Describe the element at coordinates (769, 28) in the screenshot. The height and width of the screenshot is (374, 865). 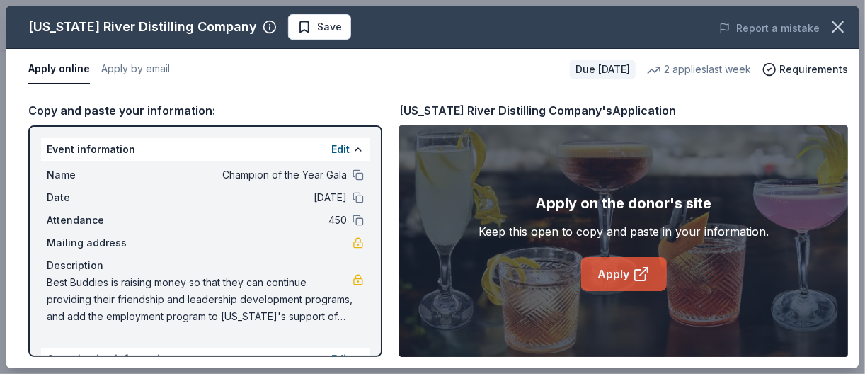
I see `button: Report a mistake` at that location.